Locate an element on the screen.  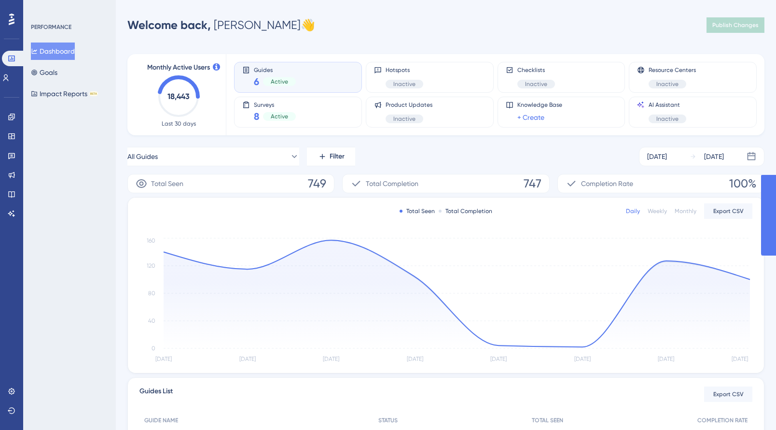
span: Guides is located at coordinates (275, 69).